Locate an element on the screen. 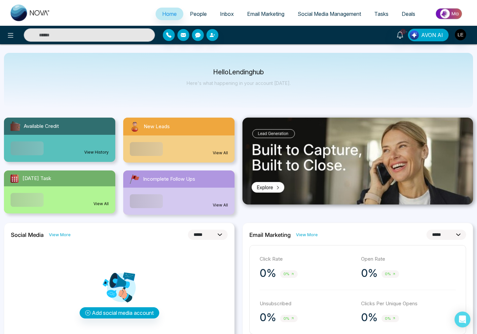 The width and height of the screenshot is (477, 334). img: Nova CRM Logo is located at coordinates (30, 13).